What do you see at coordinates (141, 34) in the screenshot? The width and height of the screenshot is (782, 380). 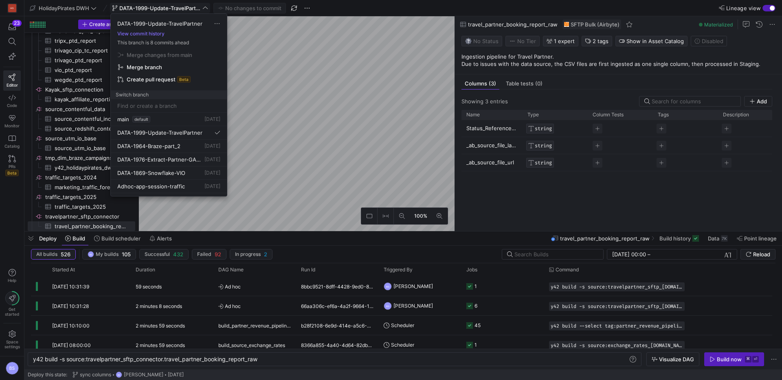 I see `button: View commit history` at bounding box center [141, 34].